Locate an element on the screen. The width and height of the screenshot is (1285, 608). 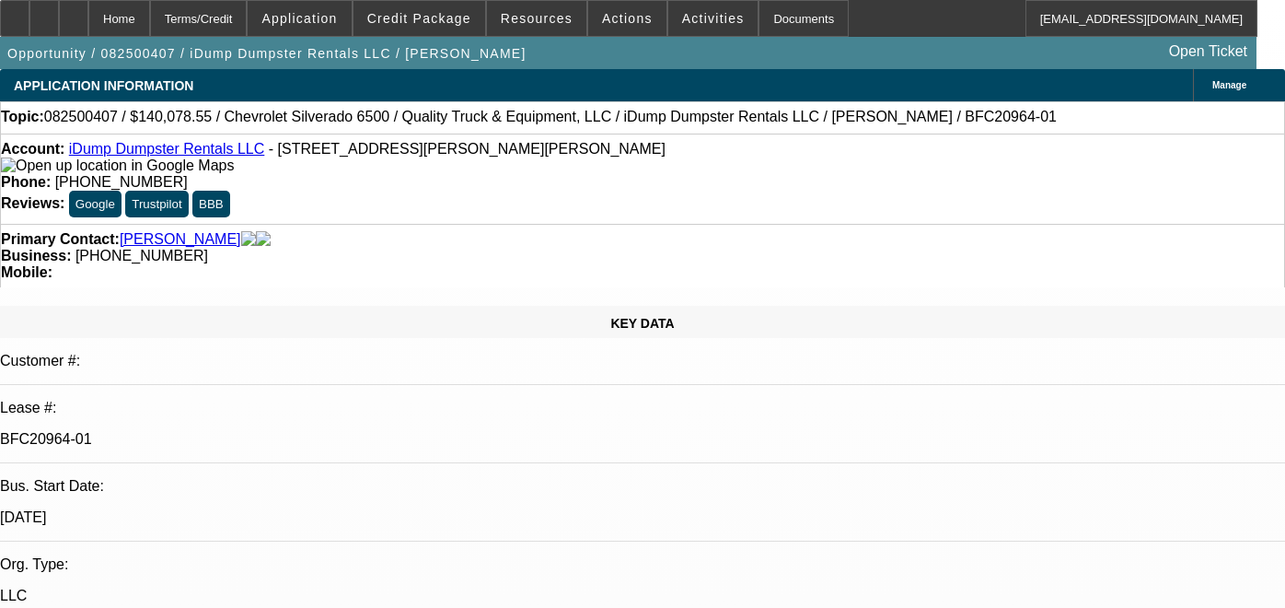
span: 082500407 / $140,078.55 / Chevrolet Silverado 6500 / Quality Truck & Equipment, LLC / iDump Dumps... is located at coordinates (551, 117).